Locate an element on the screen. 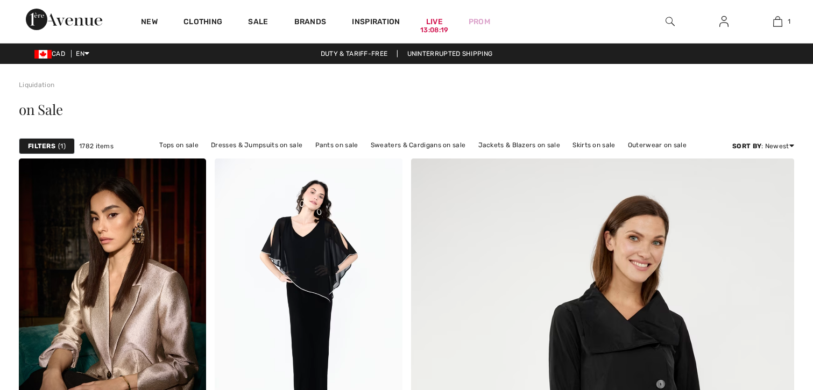 Image resolution: width=813 pixels, height=390 pixels. div: 13:08:19 is located at coordinates (434, 30).